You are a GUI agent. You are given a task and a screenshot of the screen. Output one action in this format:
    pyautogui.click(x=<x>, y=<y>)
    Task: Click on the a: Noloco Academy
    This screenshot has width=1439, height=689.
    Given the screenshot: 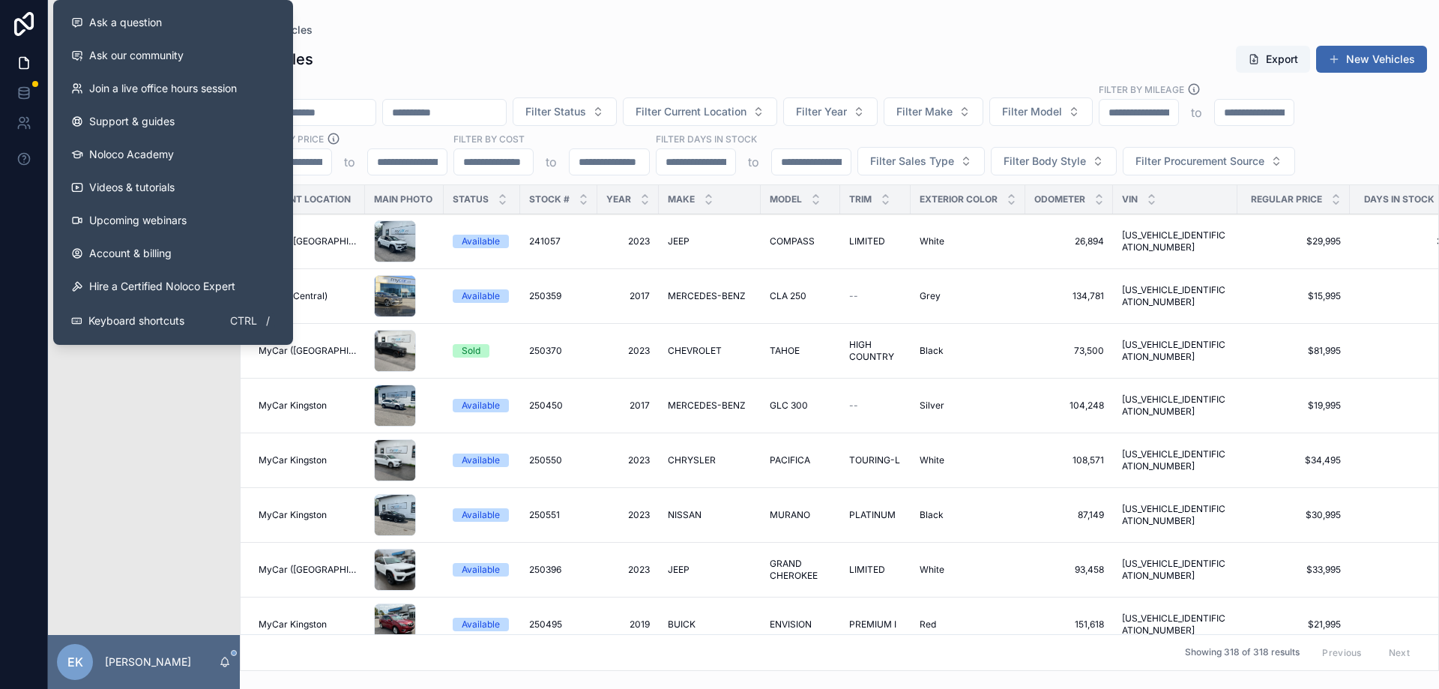 What is the action you would take?
    pyautogui.click(x=173, y=154)
    